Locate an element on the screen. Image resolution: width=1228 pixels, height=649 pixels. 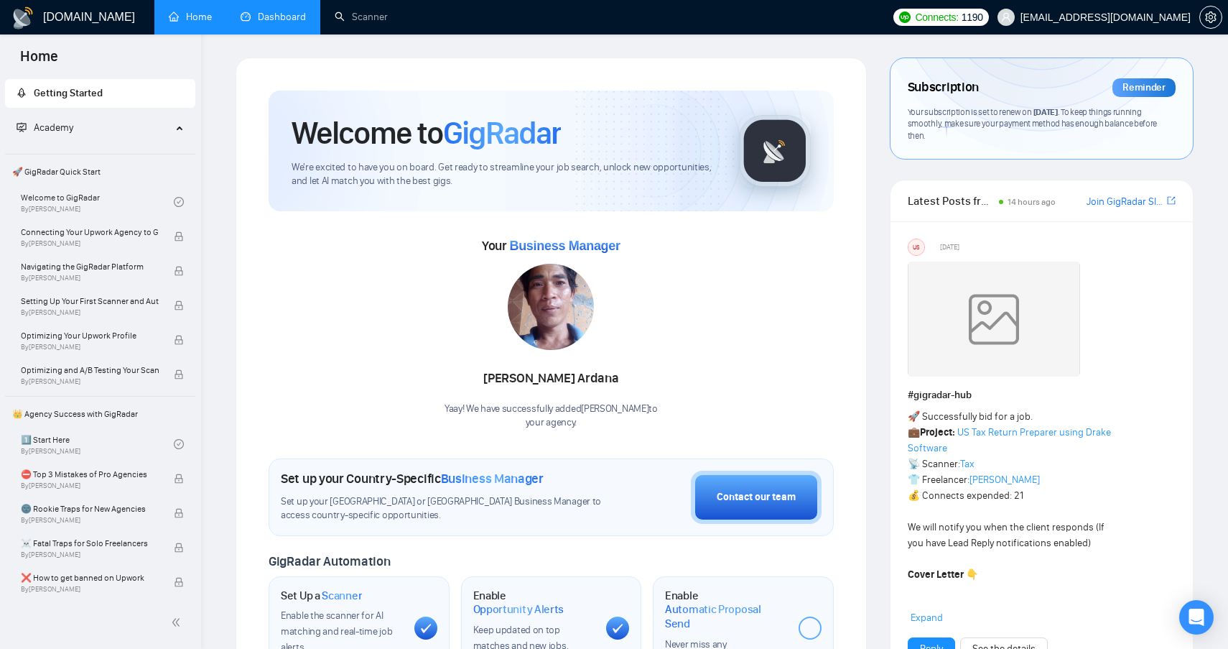
span: export is located at coordinates (1172, 200).